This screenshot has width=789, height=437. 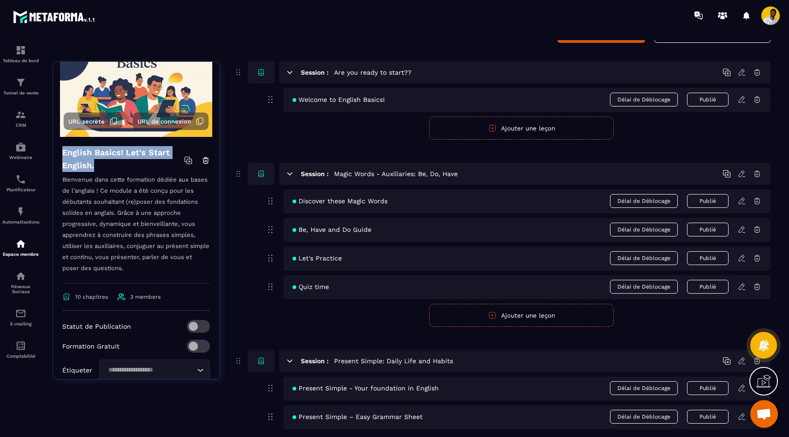 What do you see at coordinates (93, 121) in the screenshot?
I see `button: URL secrète` at bounding box center [93, 121].